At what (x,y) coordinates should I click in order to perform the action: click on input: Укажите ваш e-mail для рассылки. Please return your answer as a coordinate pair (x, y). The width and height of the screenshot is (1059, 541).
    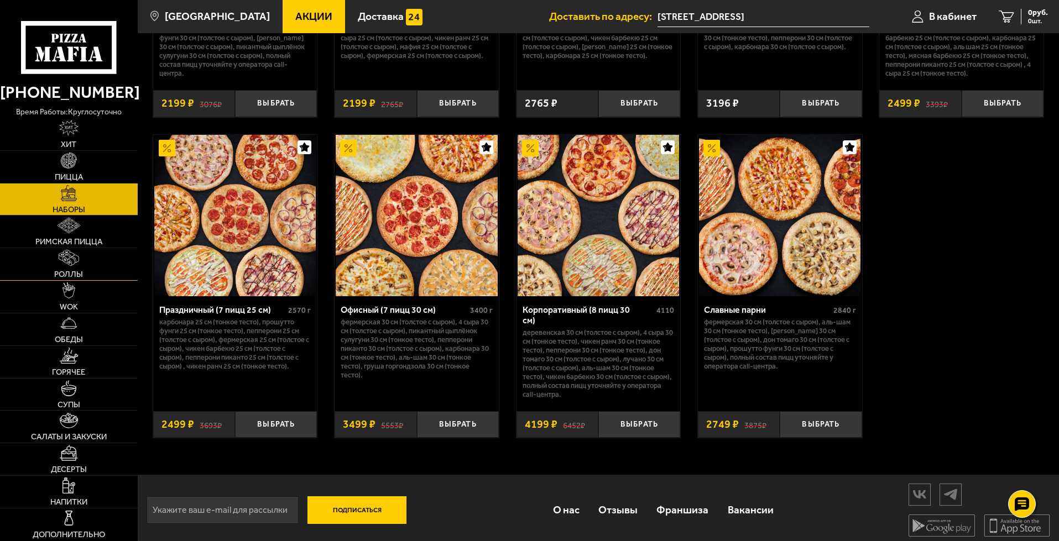
    Looking at the image, I should click on (222, 510).